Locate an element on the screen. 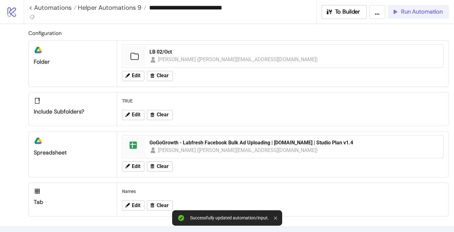 The height and width of the screenshot is (232, 454). div: Include subfolders? is located at coordinates (73, 112).